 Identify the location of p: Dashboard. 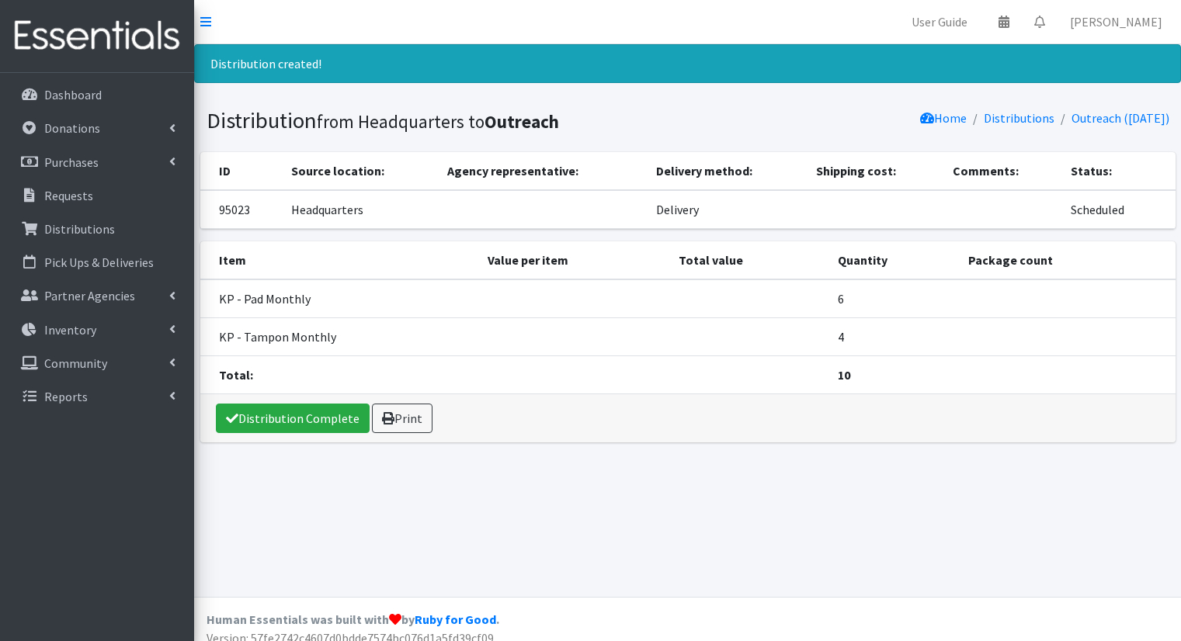
(73, 95).